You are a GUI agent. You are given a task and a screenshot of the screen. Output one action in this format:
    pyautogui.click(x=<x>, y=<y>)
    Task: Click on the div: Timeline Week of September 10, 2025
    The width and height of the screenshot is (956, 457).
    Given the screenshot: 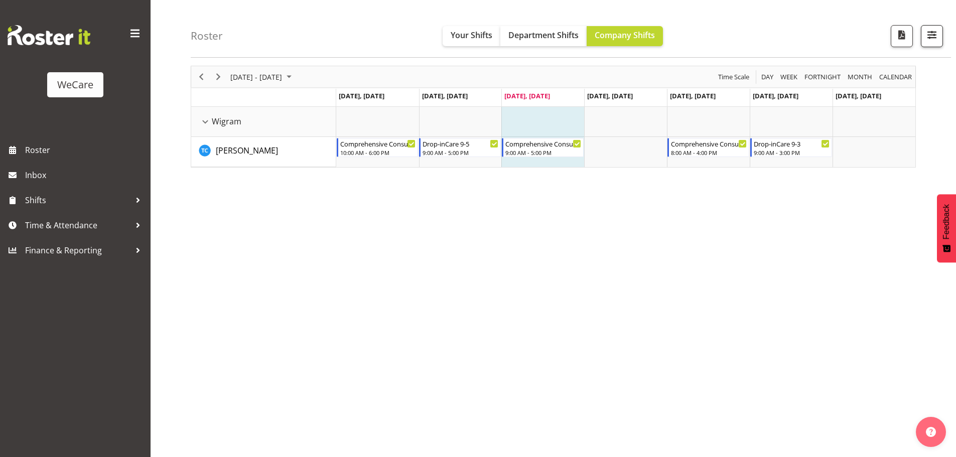 What is the action you would take?
    pyautogui.click(x=553, y=116)
    